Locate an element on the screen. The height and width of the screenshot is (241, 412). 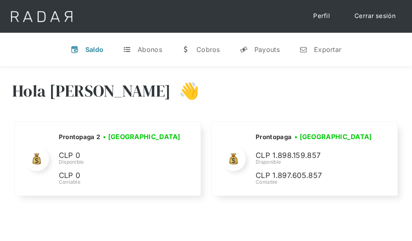
div: Exportar is located at coordinates (328, 49).